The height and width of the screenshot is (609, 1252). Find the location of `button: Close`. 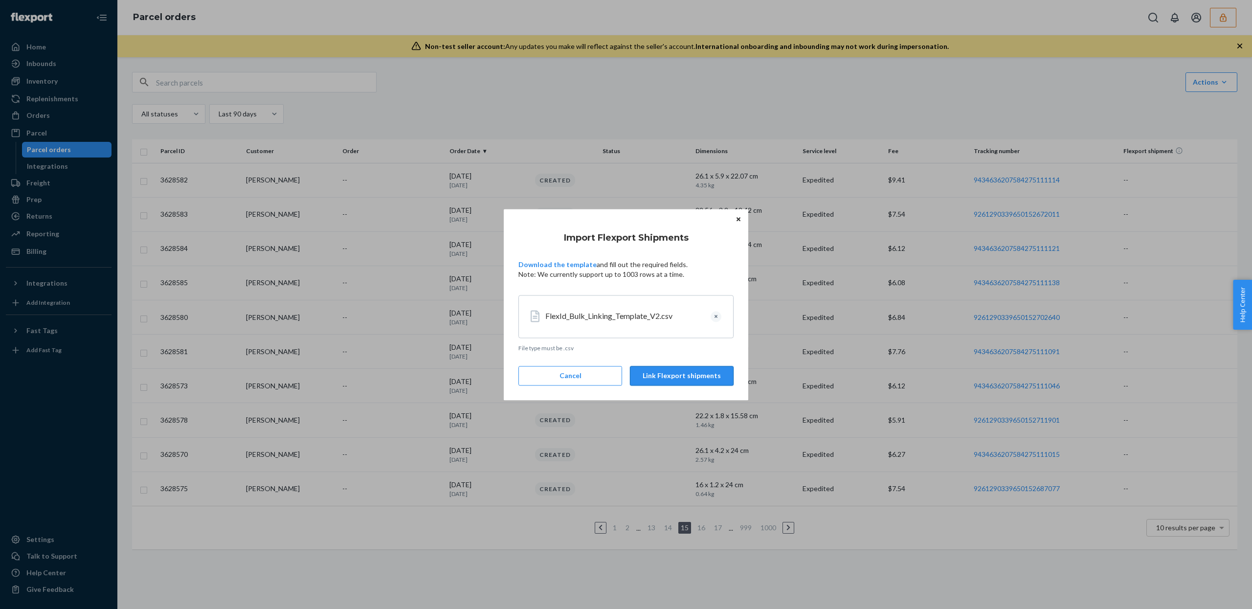

button: Close is located at coordinates (739, 219).